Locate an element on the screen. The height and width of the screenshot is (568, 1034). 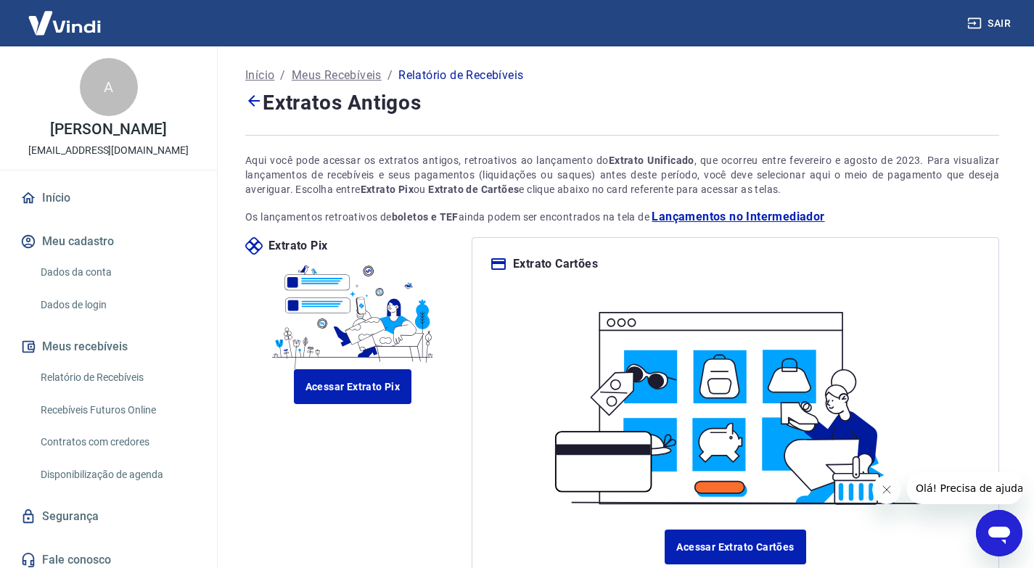
button: Meus recebíveis is located at coordinates (108, 347).